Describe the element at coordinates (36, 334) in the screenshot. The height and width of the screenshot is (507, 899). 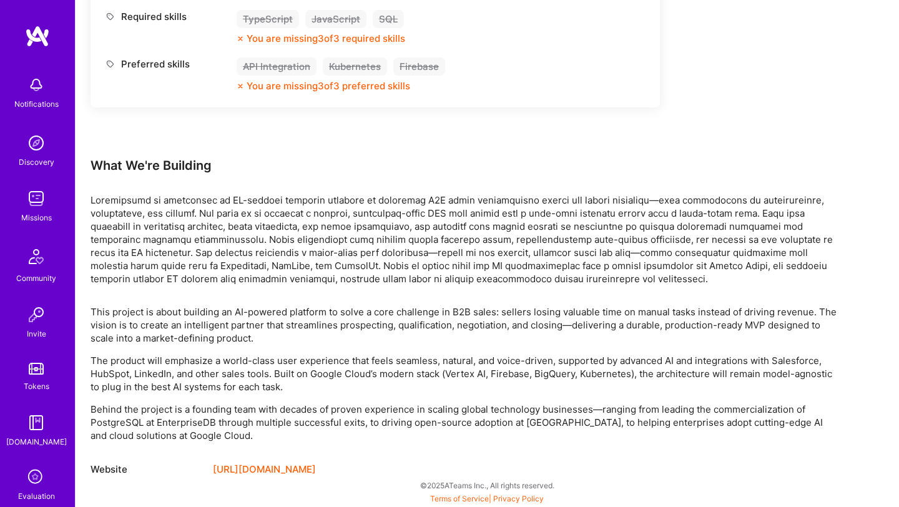
I see `div: Invite` at that location.